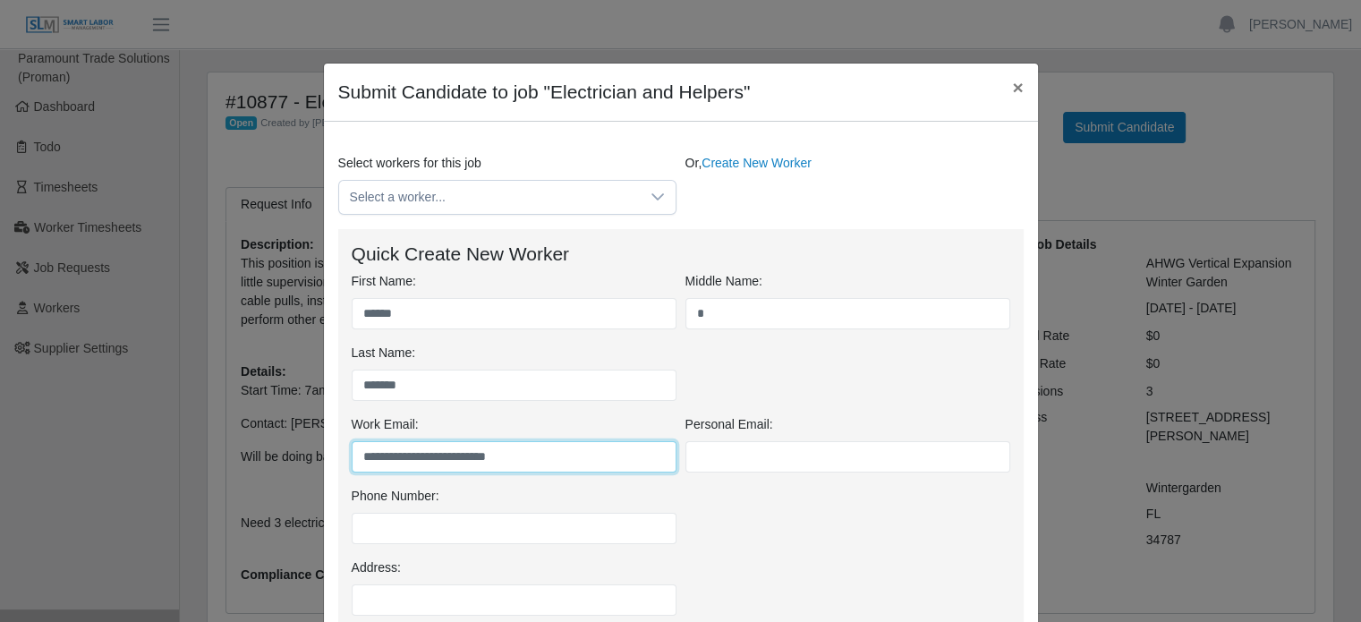  Describe the element at coordinates (854, 184) in the screenshot. I see `div: Or,` at that location.